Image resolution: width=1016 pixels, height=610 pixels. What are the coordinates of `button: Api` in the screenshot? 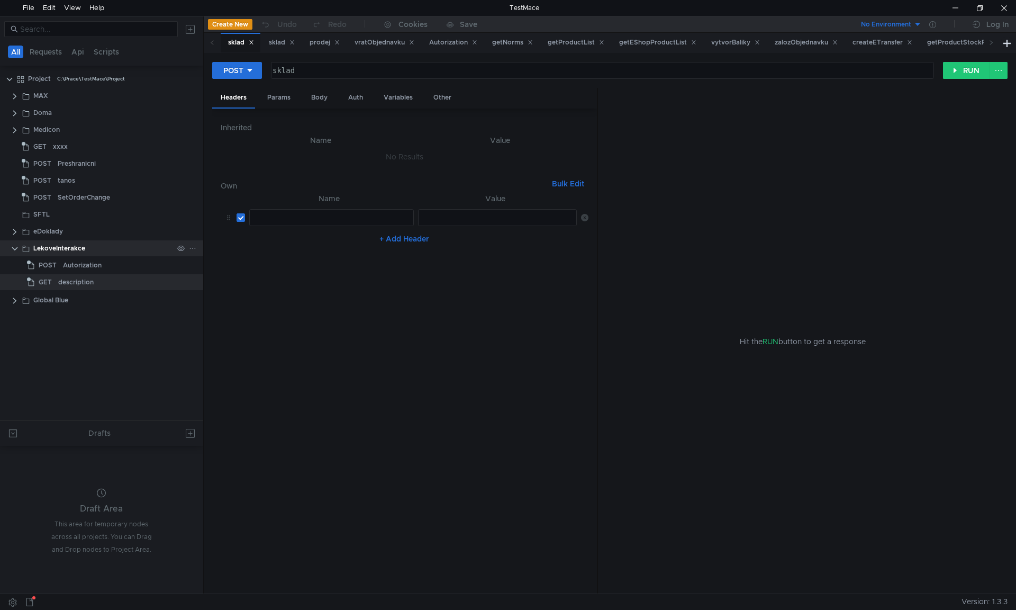 It's located at (78, 52).